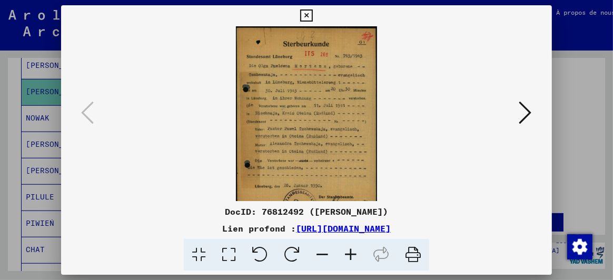 The image size is (613, 280). I want to click on img: 001.jpg, so click(306, 127).